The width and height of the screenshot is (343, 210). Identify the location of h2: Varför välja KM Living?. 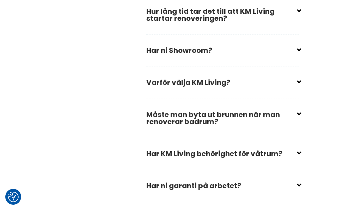
(223, 85).